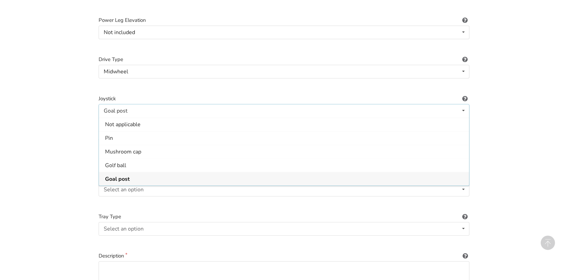 The width and height of the screenshot is (568, 280). What do you see at coordinates (116, 166) in the screenshot?
I see `span: Golf ball` at bounding box center [116, 166].